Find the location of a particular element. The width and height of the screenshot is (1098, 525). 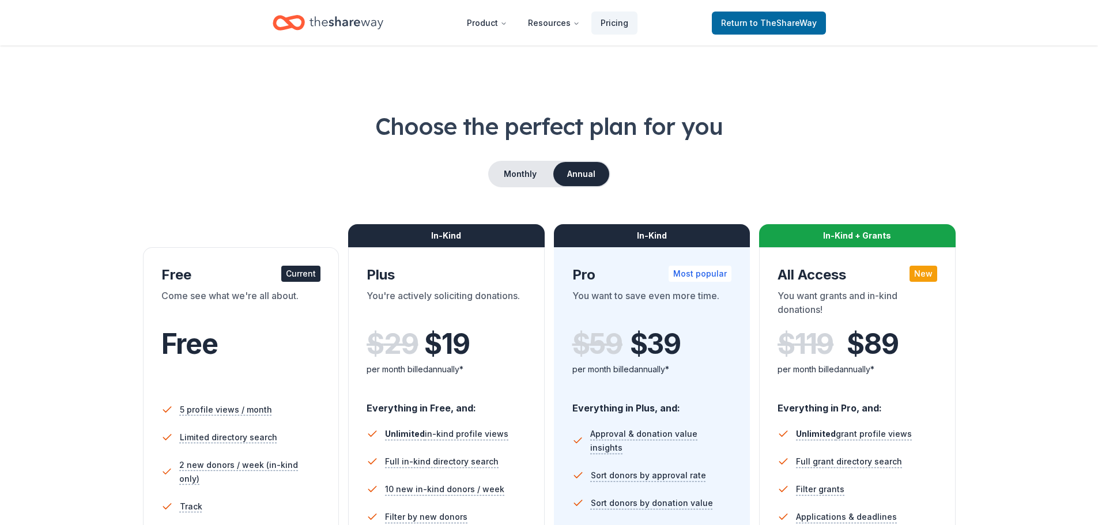

button: Product is located at coordinates (487, 23).